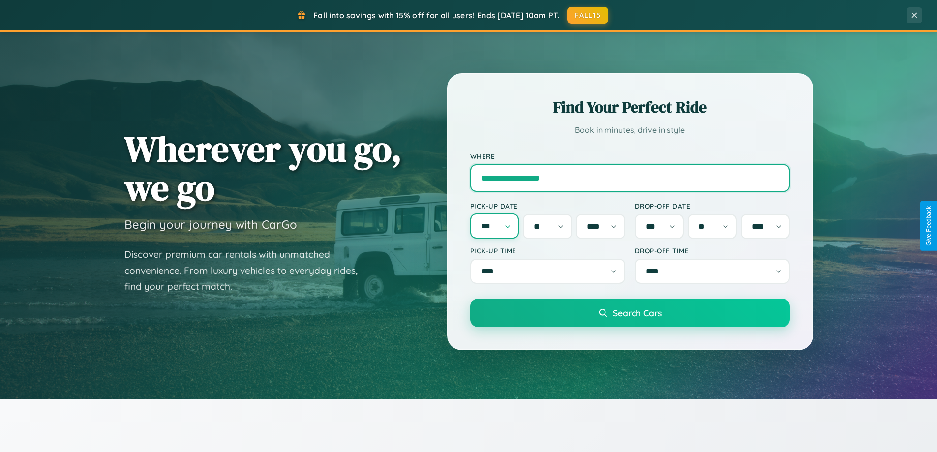 The image size is (937, 452). I want to click on h2: Find Your Perfect Ride, so click(630, 107).